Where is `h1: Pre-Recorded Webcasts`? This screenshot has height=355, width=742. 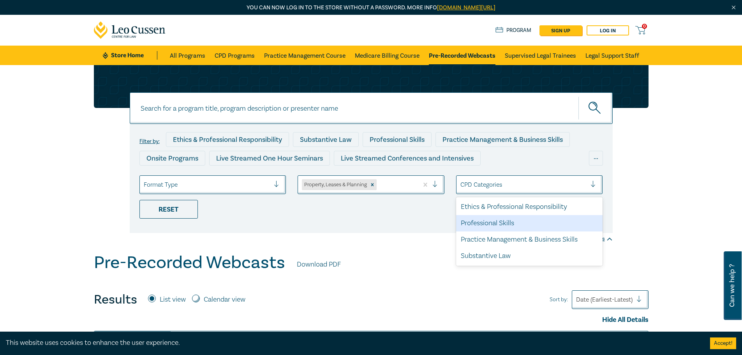
h1: Pre-Recorded Webcasts is located at coordinates (189, 262).